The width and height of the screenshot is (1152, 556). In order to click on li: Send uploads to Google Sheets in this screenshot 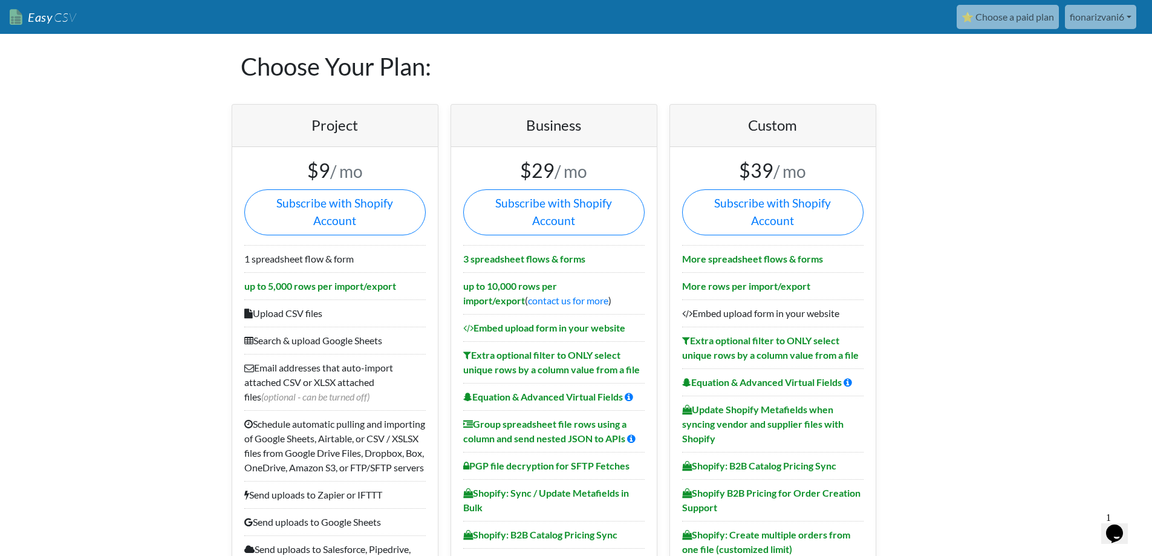, I will do `click(335, 521)`.